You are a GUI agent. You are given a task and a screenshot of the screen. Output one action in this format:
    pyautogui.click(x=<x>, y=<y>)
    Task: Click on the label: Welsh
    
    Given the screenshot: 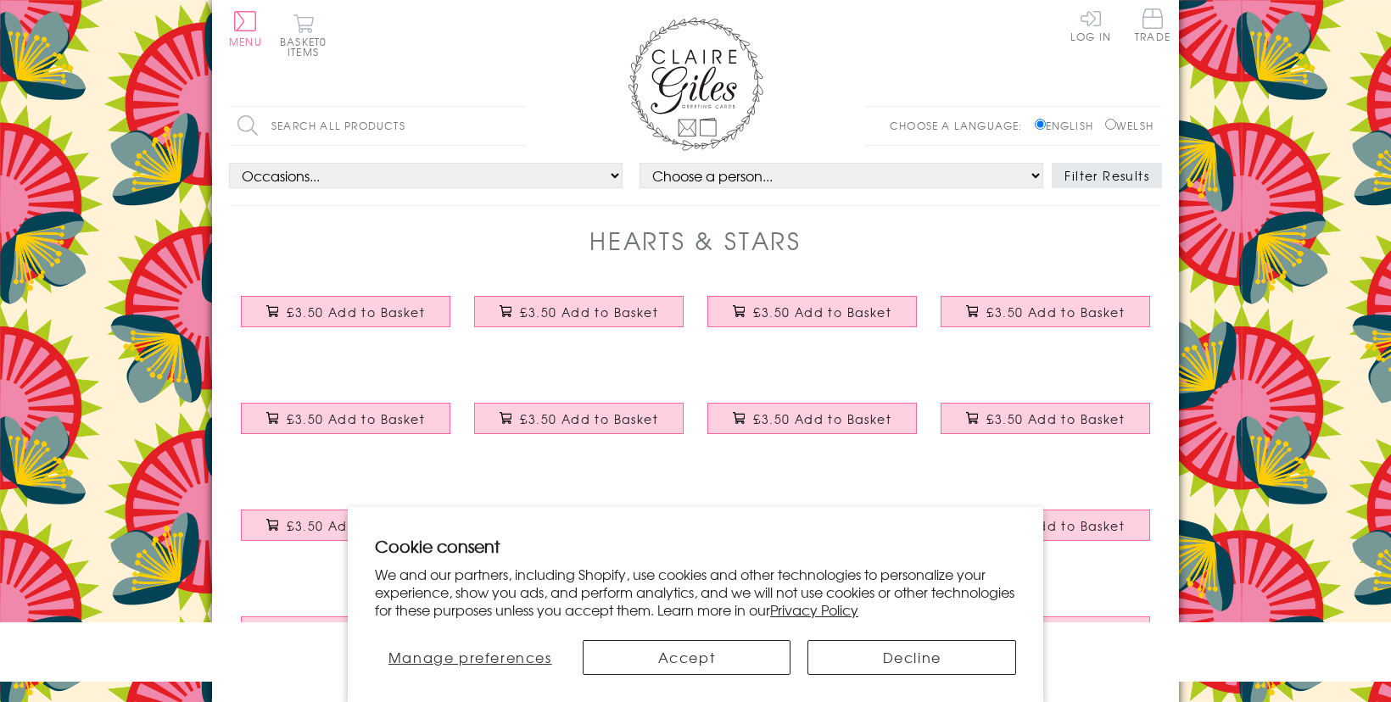 What is the action you would take?
    pyautogui.click(x=1129, y=126)
    